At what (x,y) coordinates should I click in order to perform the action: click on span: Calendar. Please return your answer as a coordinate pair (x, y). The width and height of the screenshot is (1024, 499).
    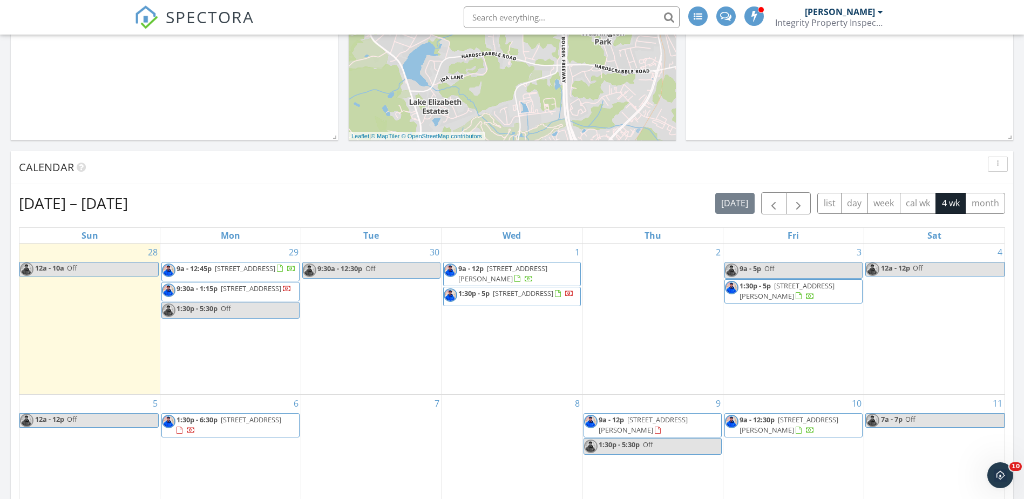
    Looking at the image, I should click on (46, 167).